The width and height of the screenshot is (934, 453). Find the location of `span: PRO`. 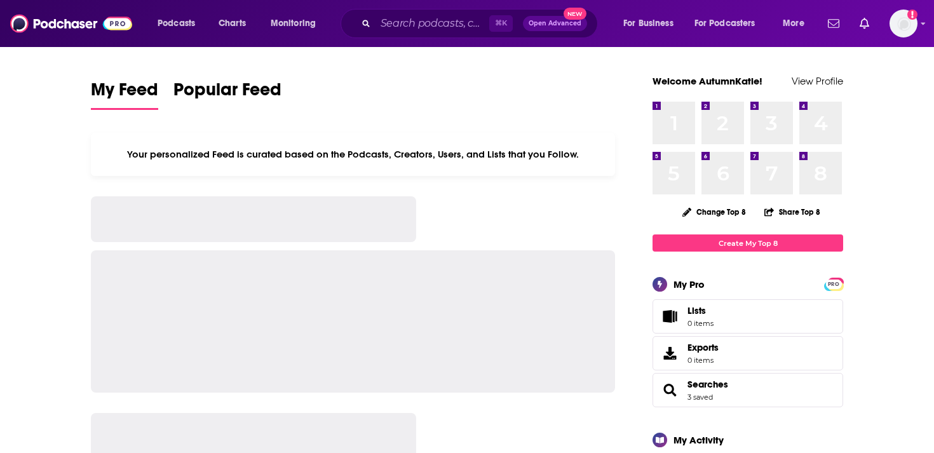

span: PRO is located at coordinates (834, 284).